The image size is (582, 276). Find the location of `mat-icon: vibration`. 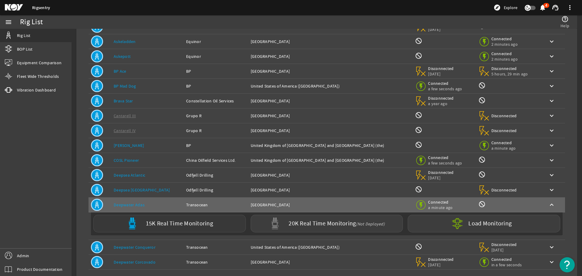

mat-icon: vibration is located at coordinates (8, 90).